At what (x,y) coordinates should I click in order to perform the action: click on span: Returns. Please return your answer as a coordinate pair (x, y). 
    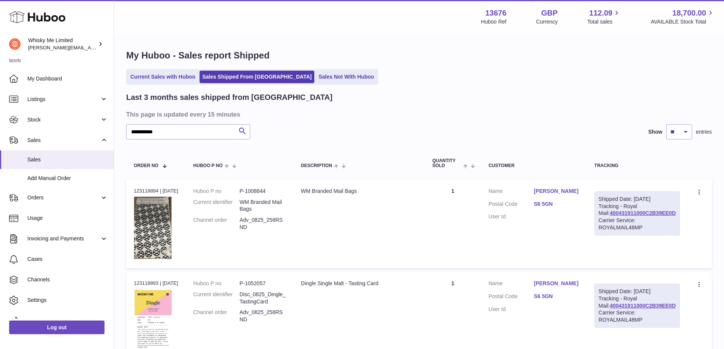
    Looking at the image, I should click on (68, 321).